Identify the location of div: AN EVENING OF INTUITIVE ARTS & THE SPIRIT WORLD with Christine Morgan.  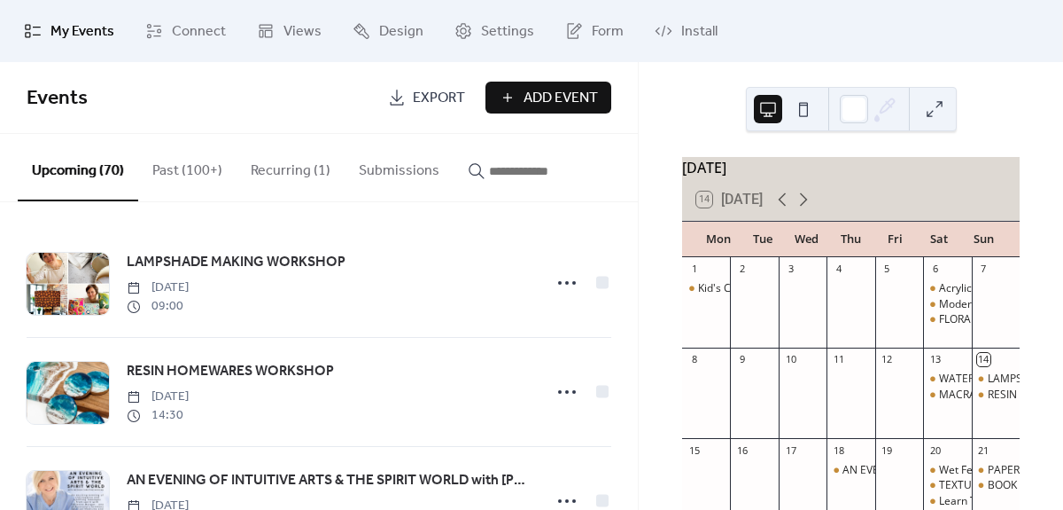
(851, 470).